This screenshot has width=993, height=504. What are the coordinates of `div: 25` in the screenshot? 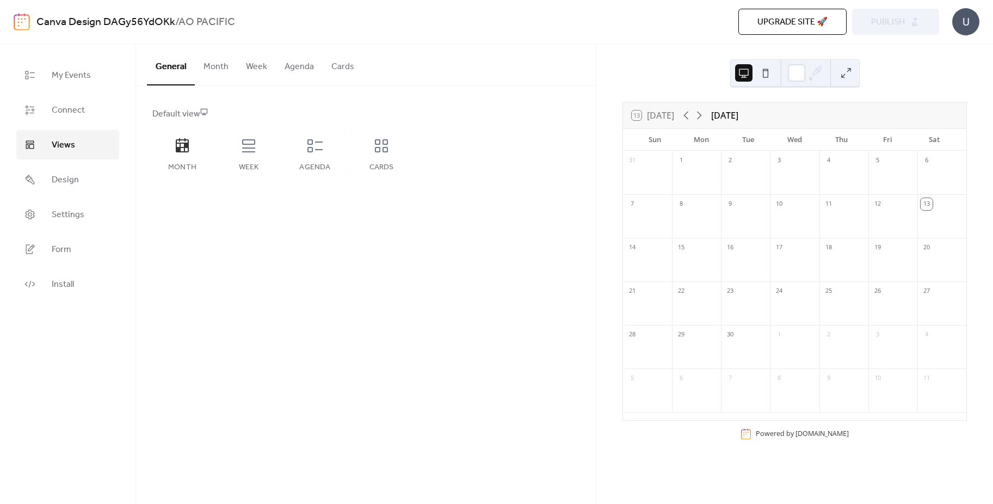 It's located at (829, 291).